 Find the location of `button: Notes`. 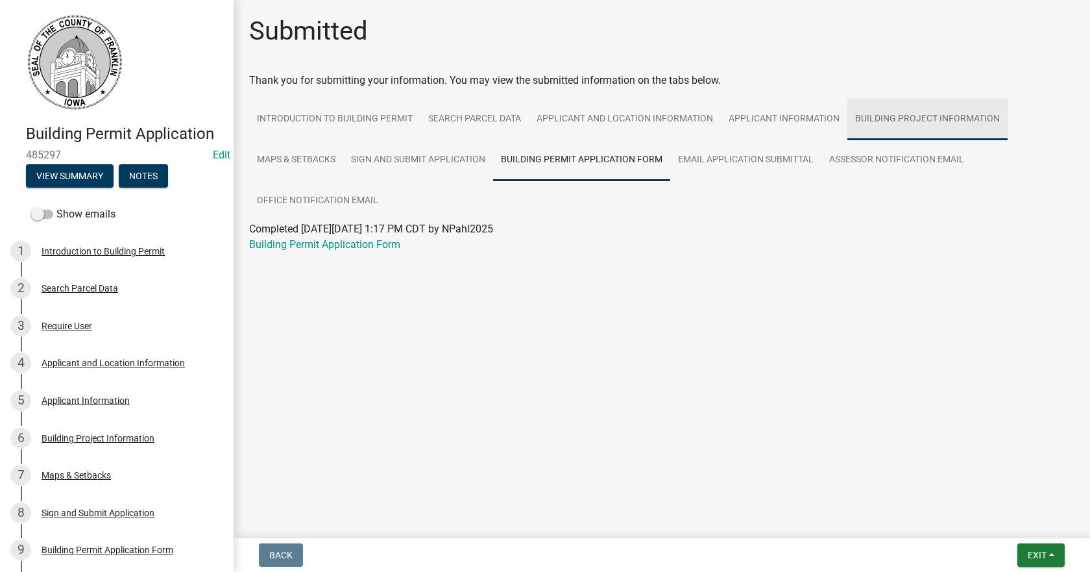

button: Notes is located at coordinates (143, 176).